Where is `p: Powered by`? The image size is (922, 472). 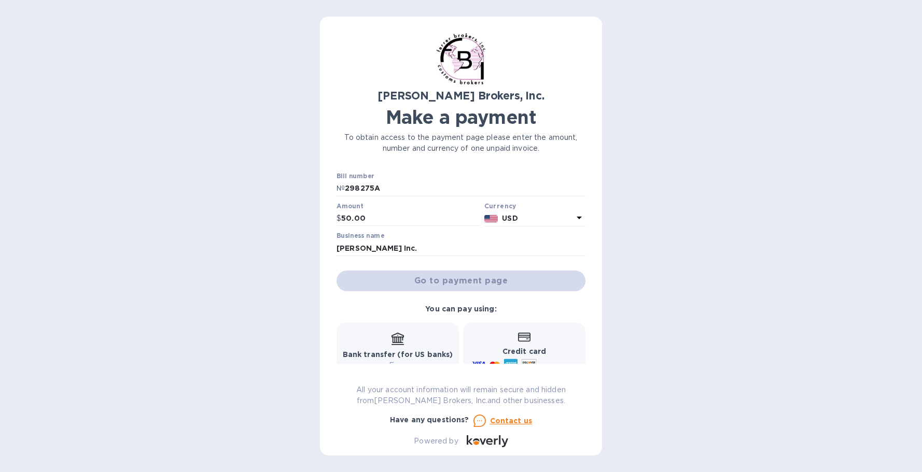
p: Powered by is located at coordinates (435, 441).